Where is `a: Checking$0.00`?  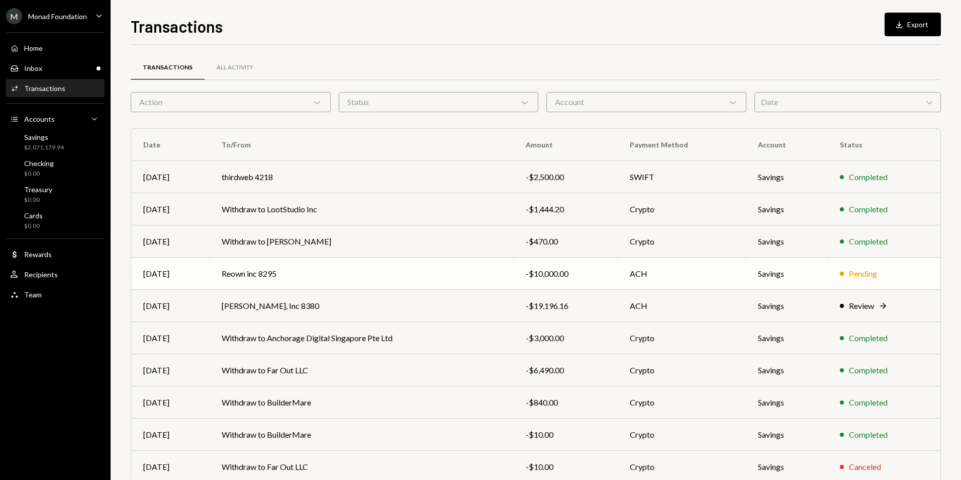
a: Checking$0.00 is located at coordinates (55, 168).